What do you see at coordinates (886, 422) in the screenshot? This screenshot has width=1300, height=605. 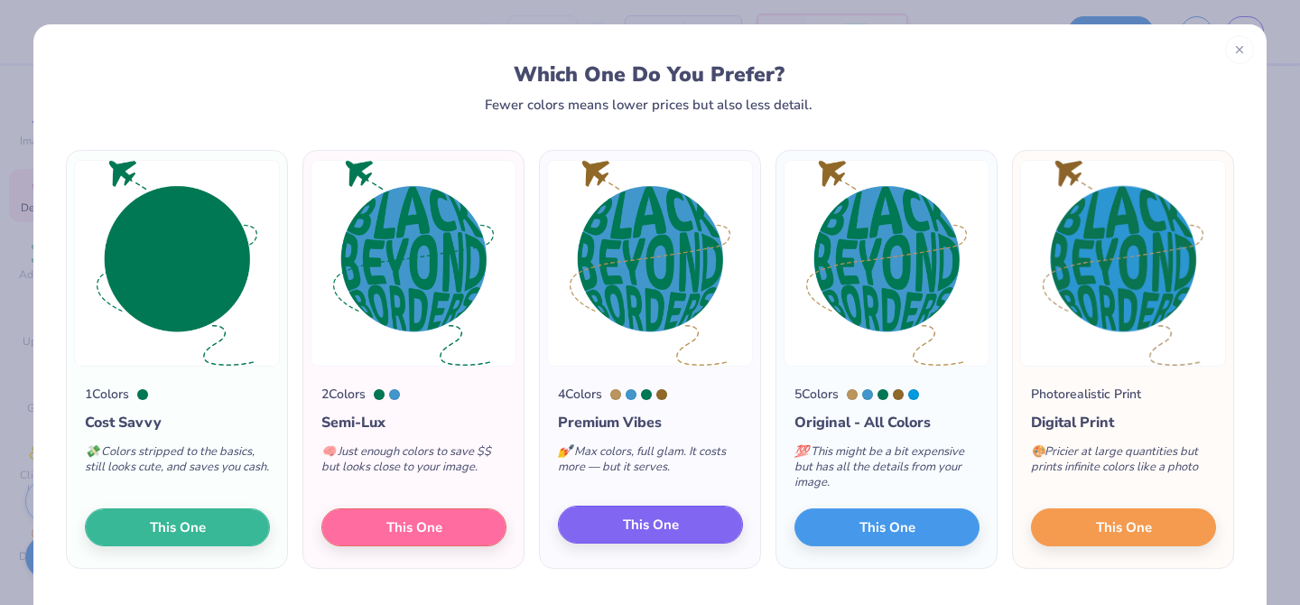 I see `div: Original - All Colors` at bounding box center [886, 422].